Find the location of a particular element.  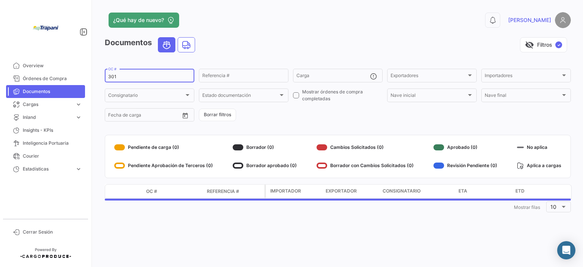

div: Cambios Solicitados (0) is located at coordinates (365, 147).